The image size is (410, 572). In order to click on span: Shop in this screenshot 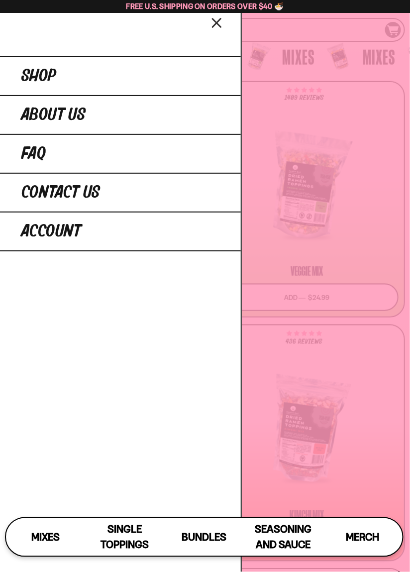, I will do `click(39, 76)`.